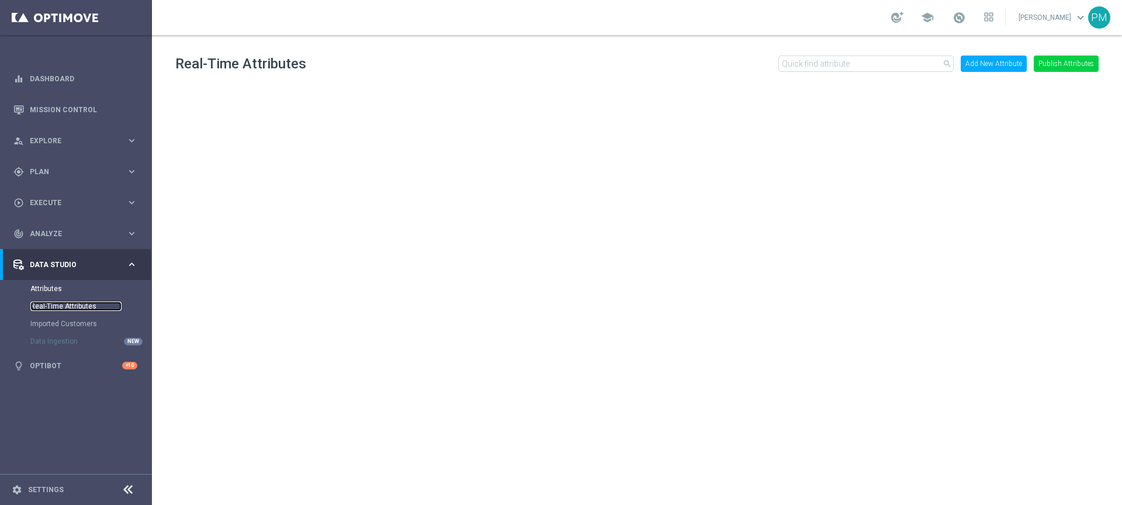  What do you see at coordinates (78, 141) in the screenshot?
I see `span: Explore` at bounding box center [78, 141].